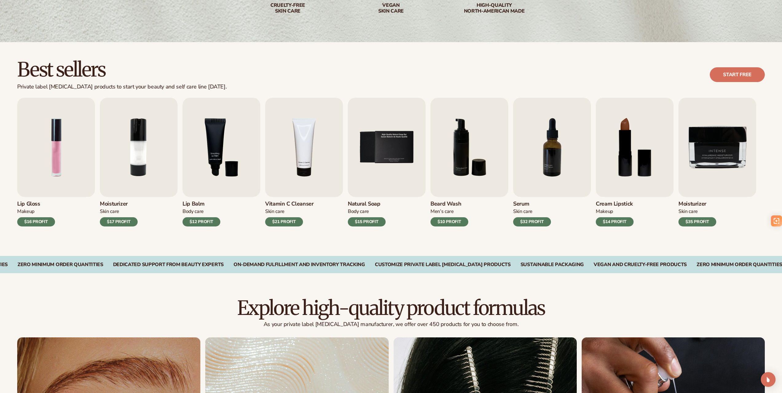 The width and height of the screenshot is (782, 393). What do you see at coordinates (615, 222) in the screenshot?
I see `div: $14 PROFIT` at bounding box center [615, 222].